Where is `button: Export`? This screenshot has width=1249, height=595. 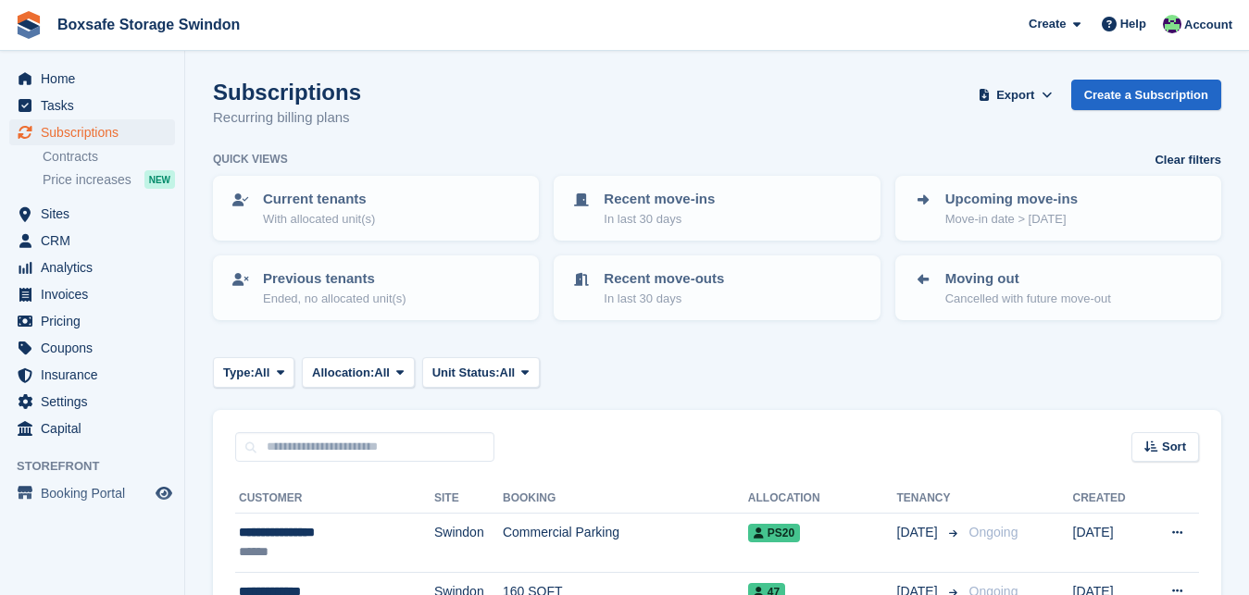 button: Export is located at coordinates (1016, 94).